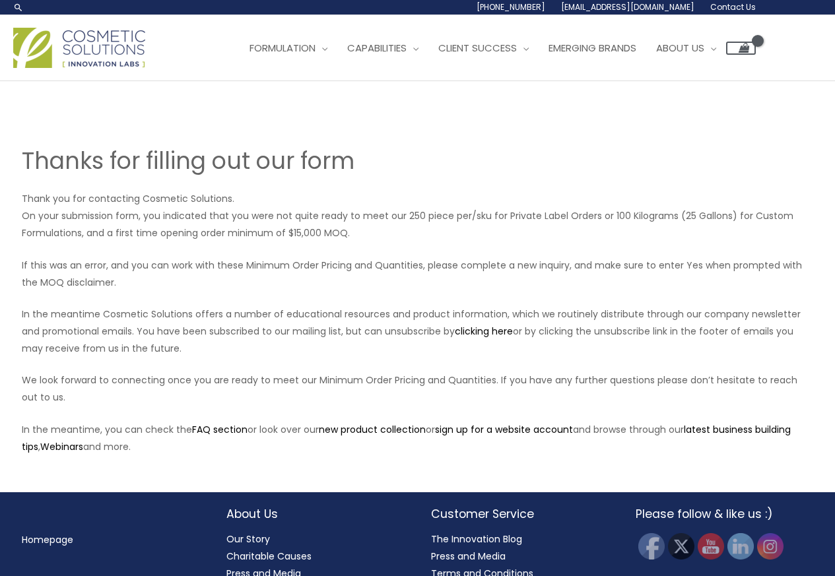 Image resolution: width=835 pixels, height=576 pixels. I want to click on a: sign up for a website account, so click(503, 429).